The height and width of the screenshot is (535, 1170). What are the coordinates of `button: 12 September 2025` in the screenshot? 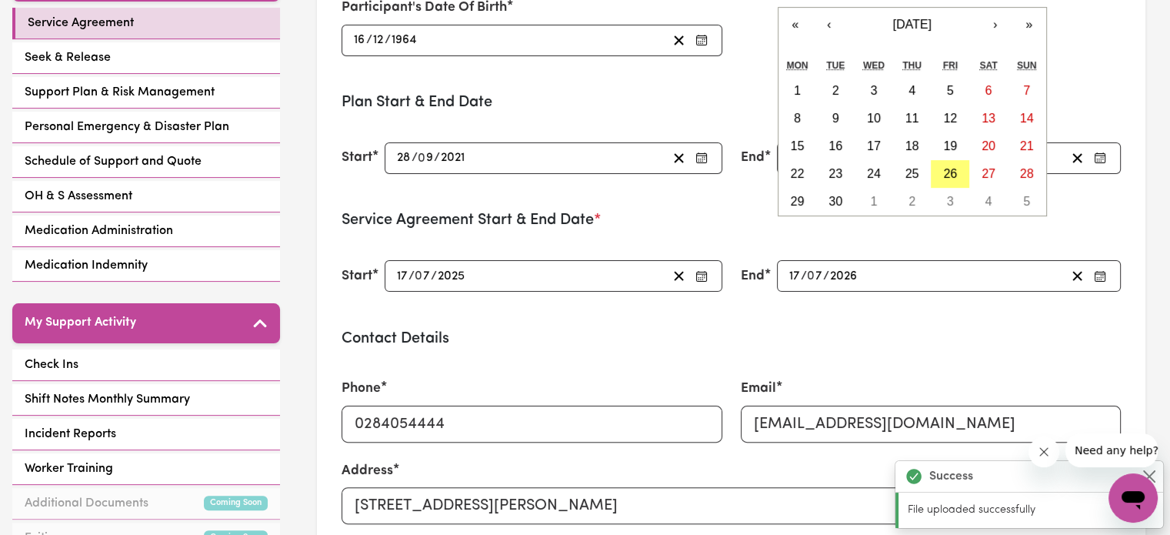 It's located at (950, 118).